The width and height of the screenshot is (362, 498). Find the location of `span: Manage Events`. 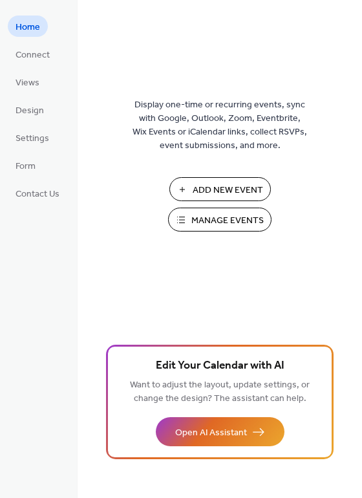

span: Manage Events is located at coordinates (227, 220).